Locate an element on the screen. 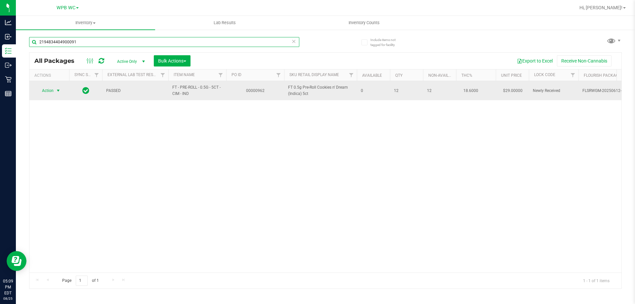  a: External Lab Test Result is located at coordinates (133, 75).